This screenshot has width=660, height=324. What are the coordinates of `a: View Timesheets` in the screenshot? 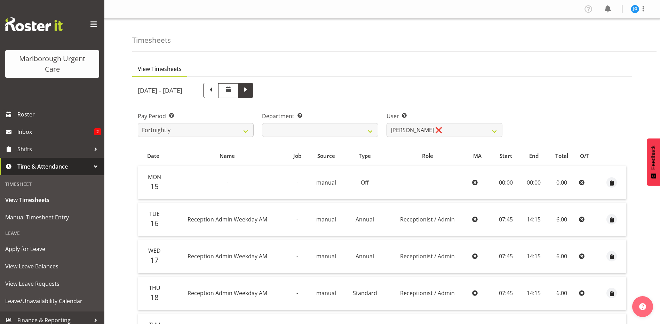 It's located at (52, 200).